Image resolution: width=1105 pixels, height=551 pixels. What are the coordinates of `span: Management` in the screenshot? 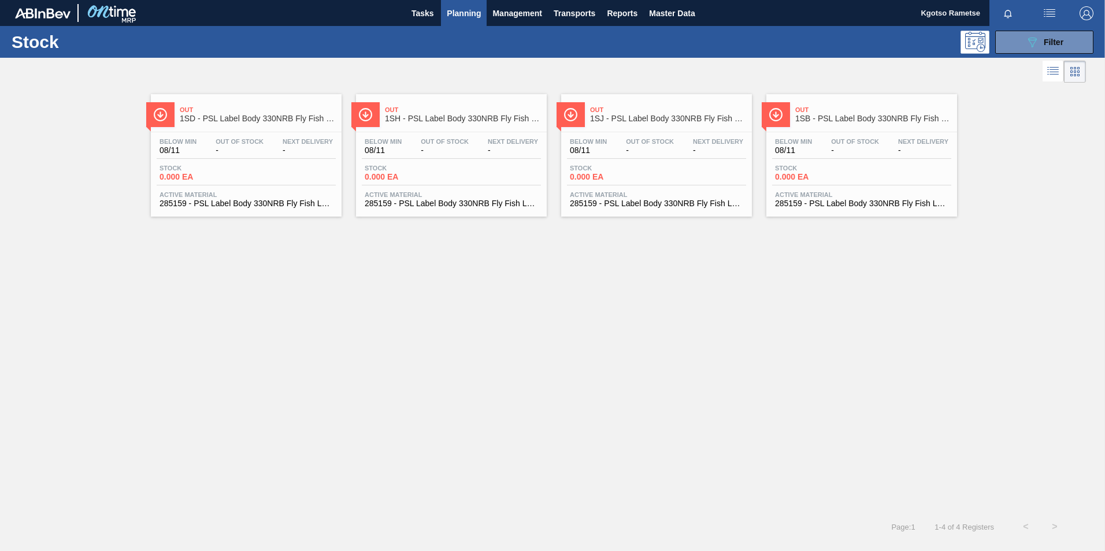 It's located at (517, 13).